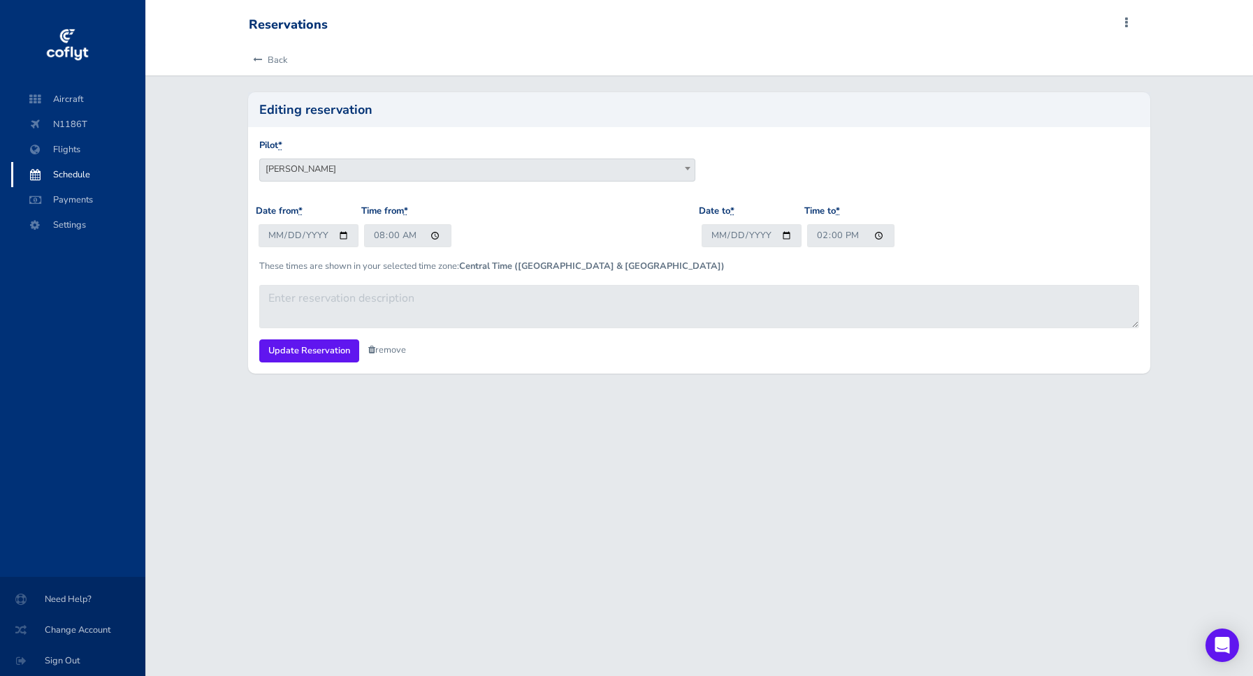 Image resolution: width=1253 pixels, height=676 pixels. What do you see at coordinates (384, 211) in the screenshot?
I see `label: Time from` at bounding box center [384, 211].